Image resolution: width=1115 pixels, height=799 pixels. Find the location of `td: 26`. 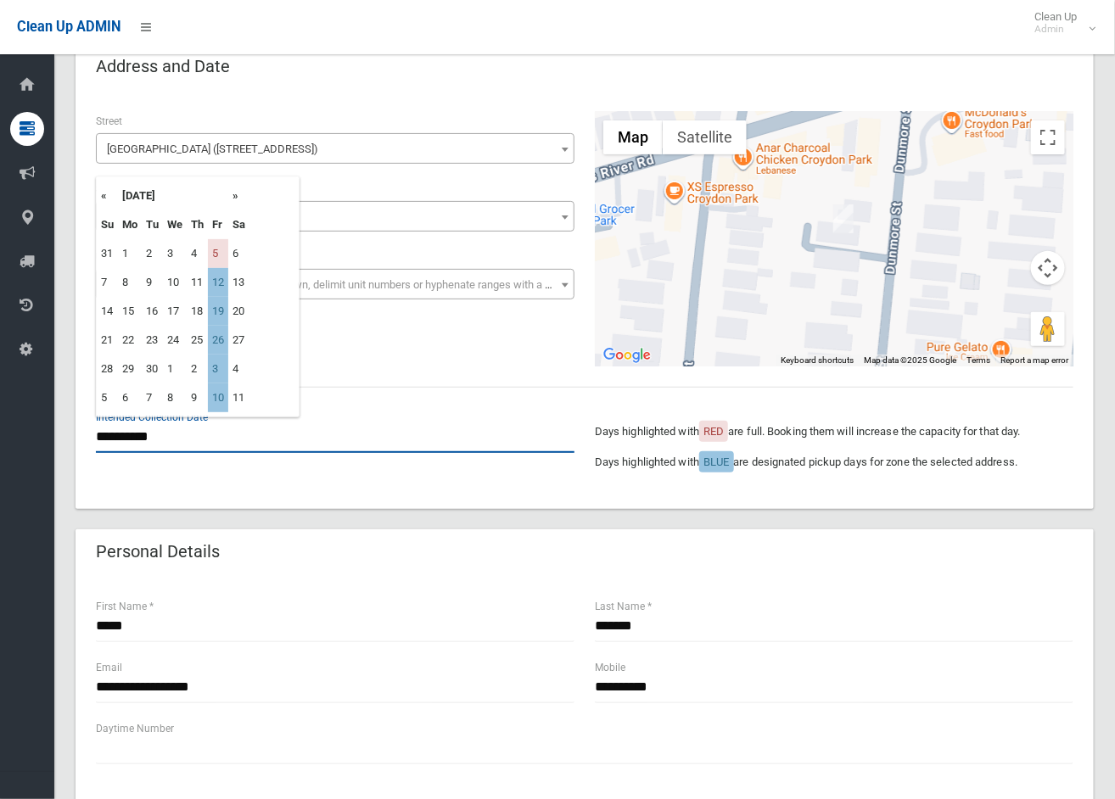

td: 26 is located at coordinates (218, 340).